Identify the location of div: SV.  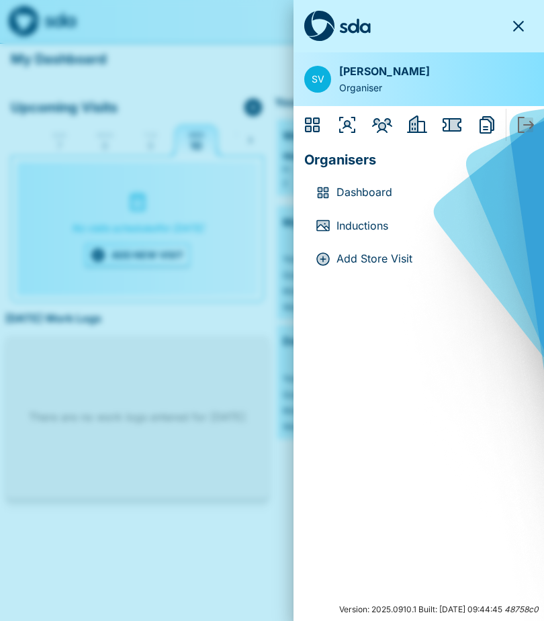
(318, 79).